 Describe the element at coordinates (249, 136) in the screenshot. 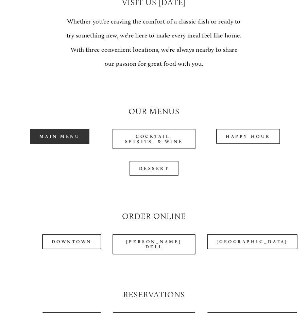

I see `a: Happy Hour` at that location.